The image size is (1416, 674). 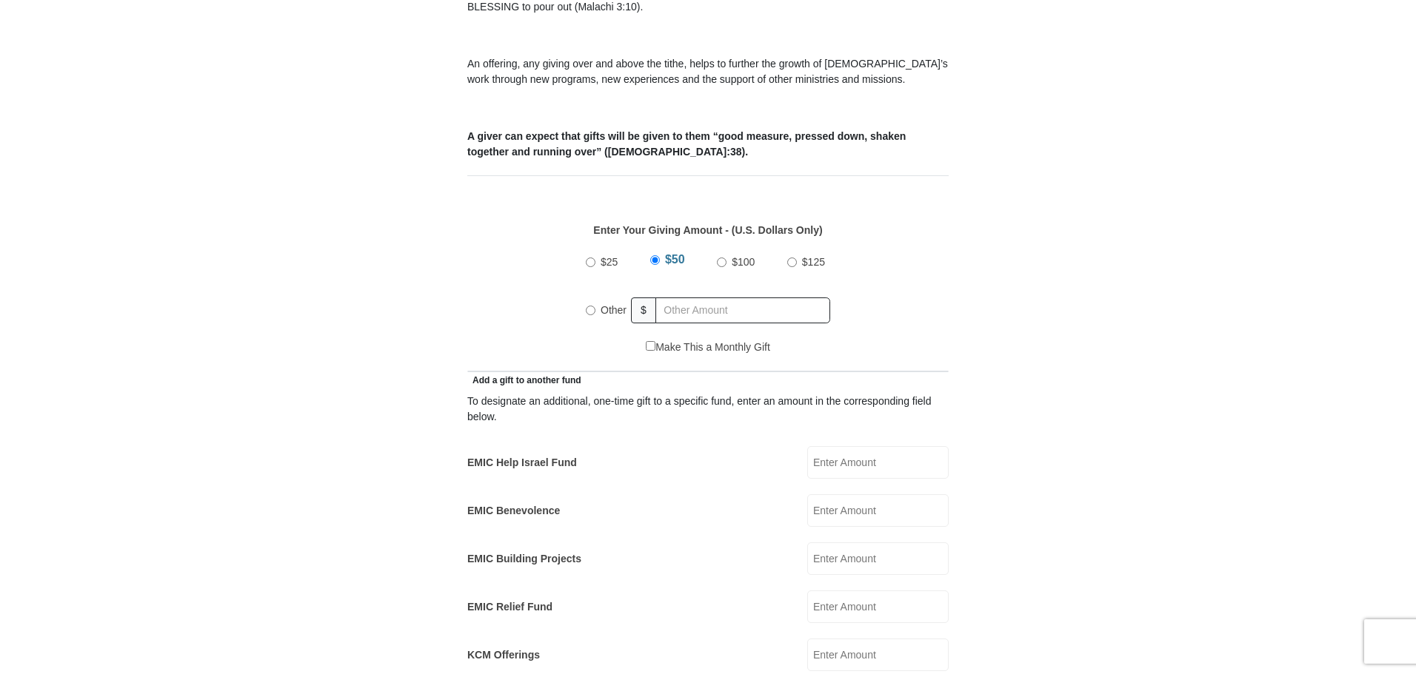 What do you see at coordinates (674, 259) in the screenshot?
I see `span: $50` at bounding box center [674, 259].